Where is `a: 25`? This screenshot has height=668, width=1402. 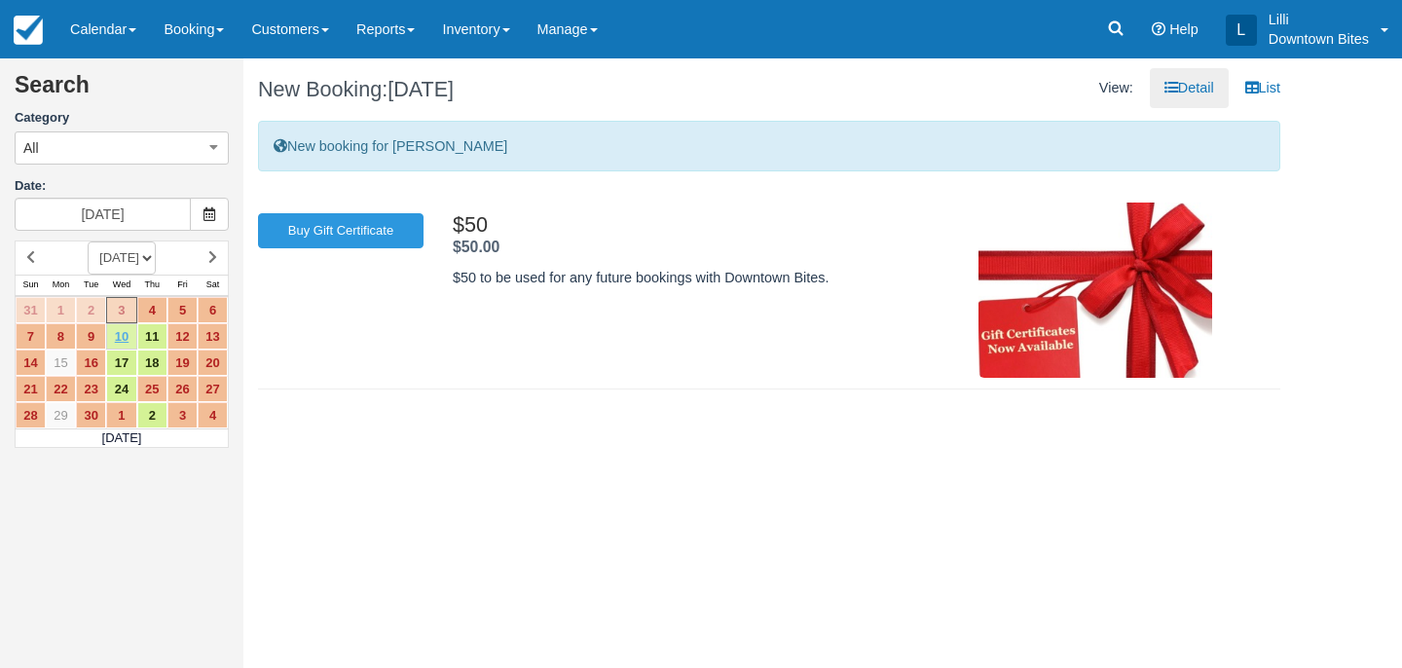
a: 25 is located at coordinates (152, 388).